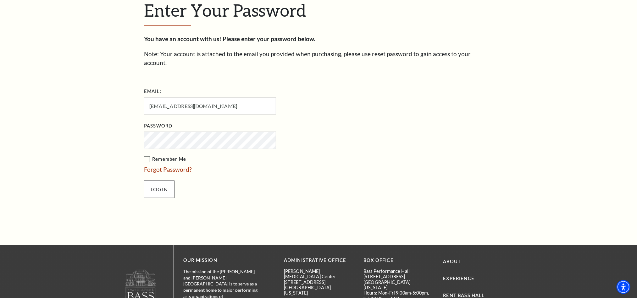  What do you see at coordinates (223, 261) in the screenshot?
I see `p: OUR MISSION` at bounding box center [223, 261].